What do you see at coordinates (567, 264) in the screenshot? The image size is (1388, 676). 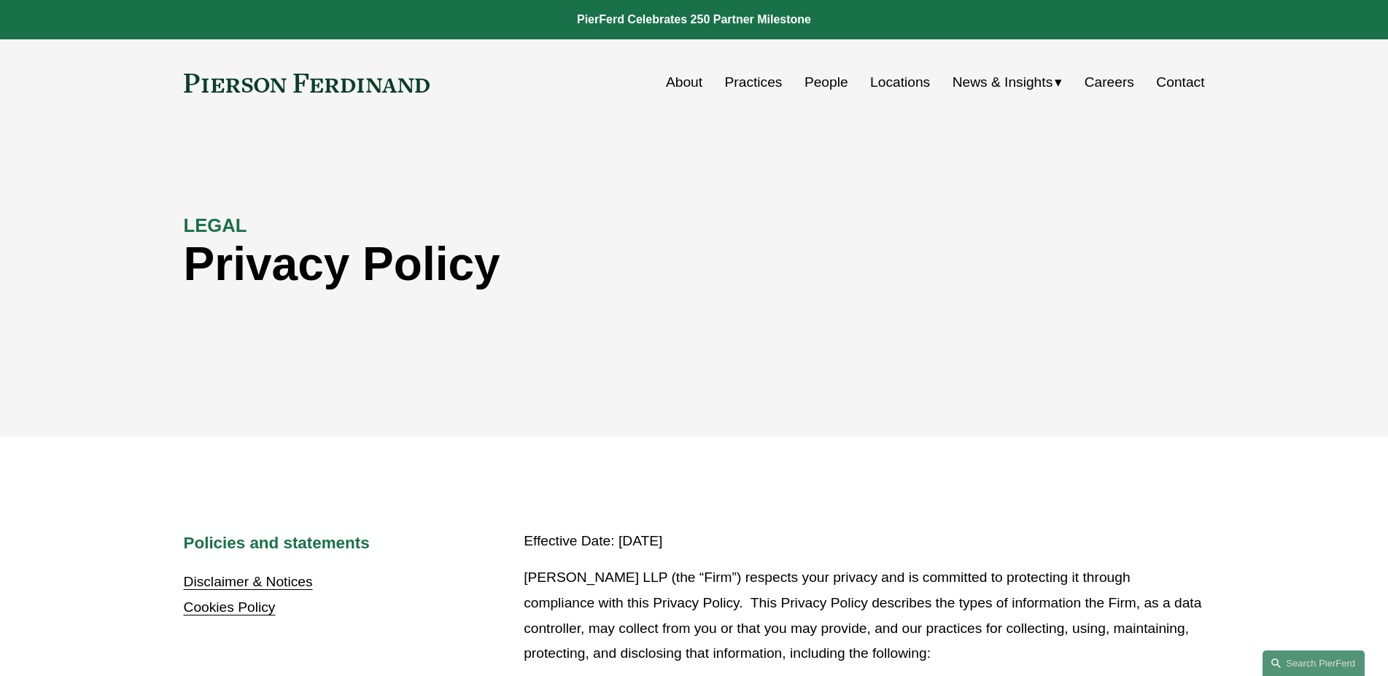 I see `h1: Privacy Policy` at bounding box center [567, 264].